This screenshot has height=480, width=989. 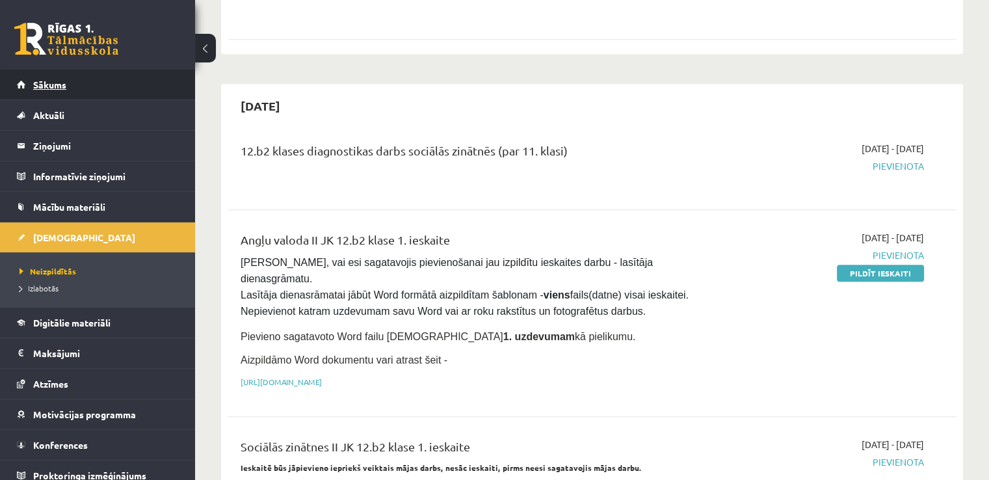 What do you see at coordinates (539, 336) in the screenshot?
I see `strong: 1. uzdevumam` at bounding box center [539, 336].